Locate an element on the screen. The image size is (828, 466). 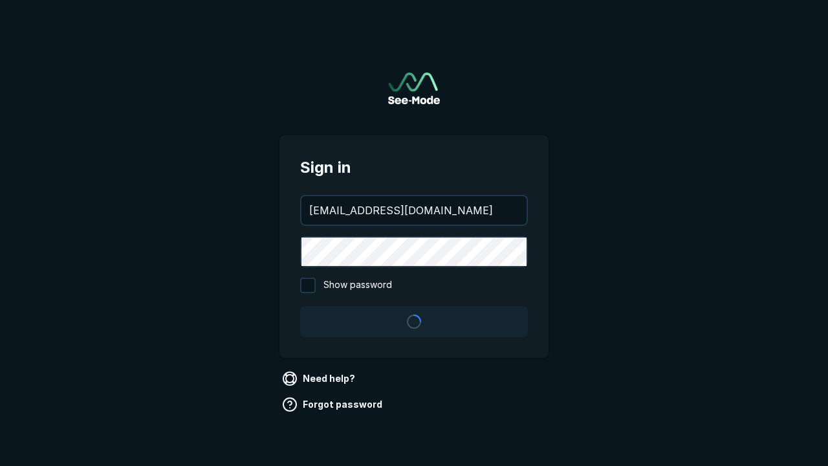
a: Forgot password is located at coordinates (333, 404).